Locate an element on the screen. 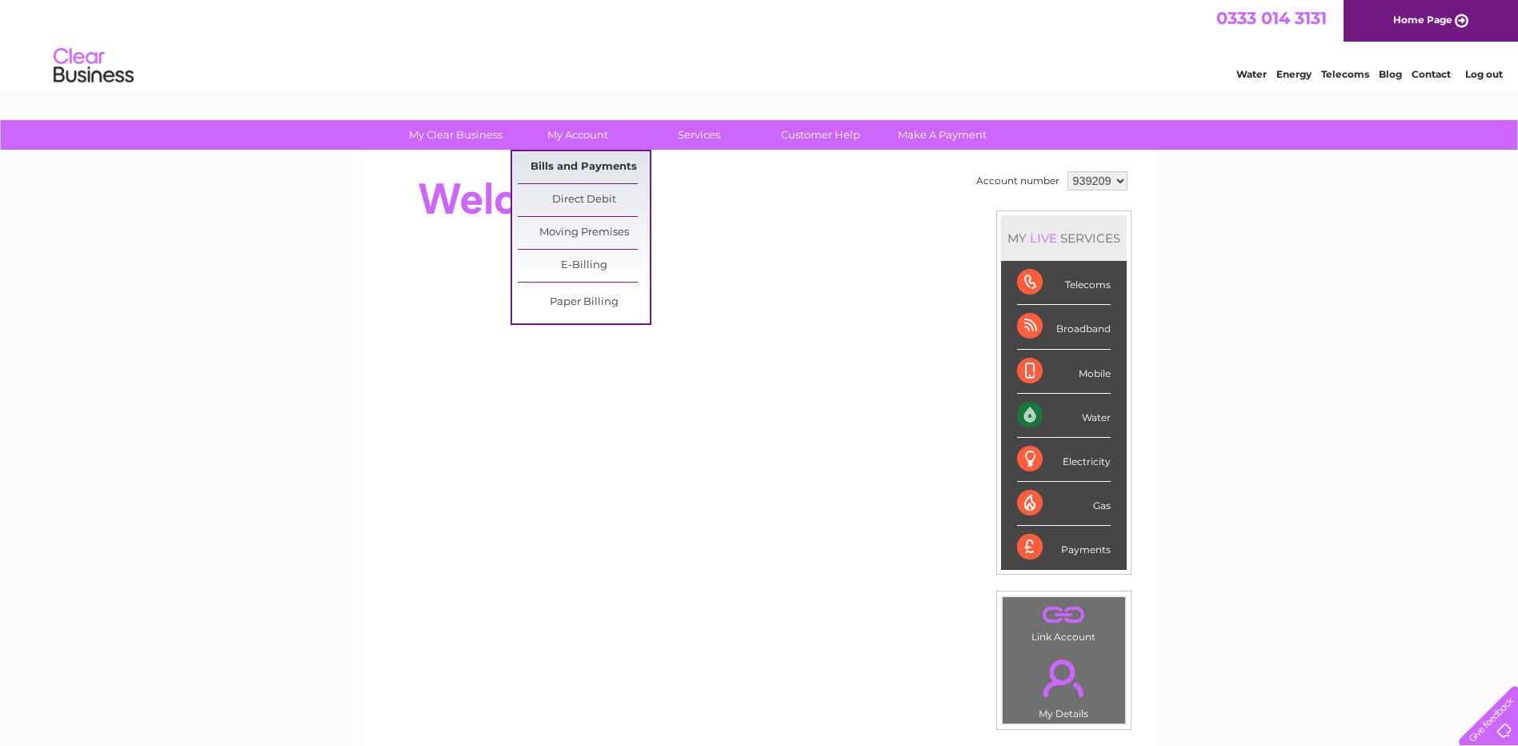 The height and width of the screenshot is (746, 1518). div: Broadband is located at coordinates (1063, 326).